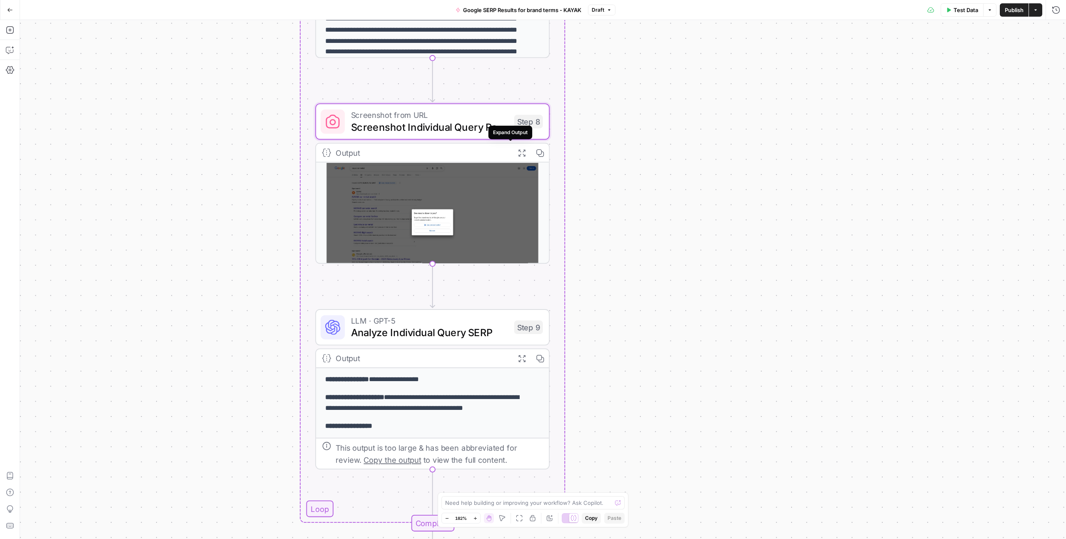 This screenshot has width=1066, height=539. I want to click on span: Analyze Individual Query SERP, so click(430, 332).